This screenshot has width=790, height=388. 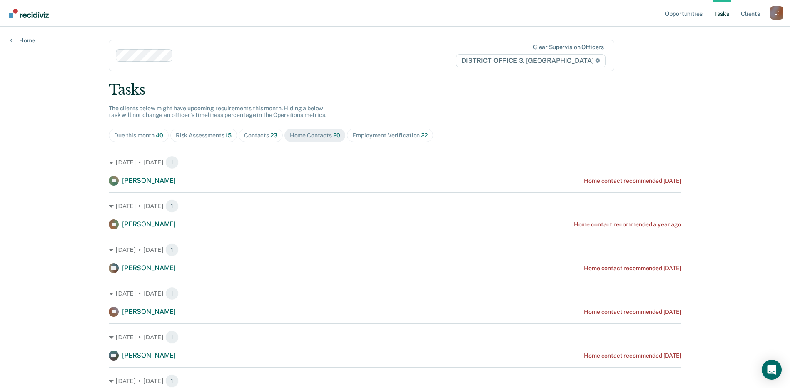 I want to click on div: Clear supervision officers, so click(x=568, y=47).